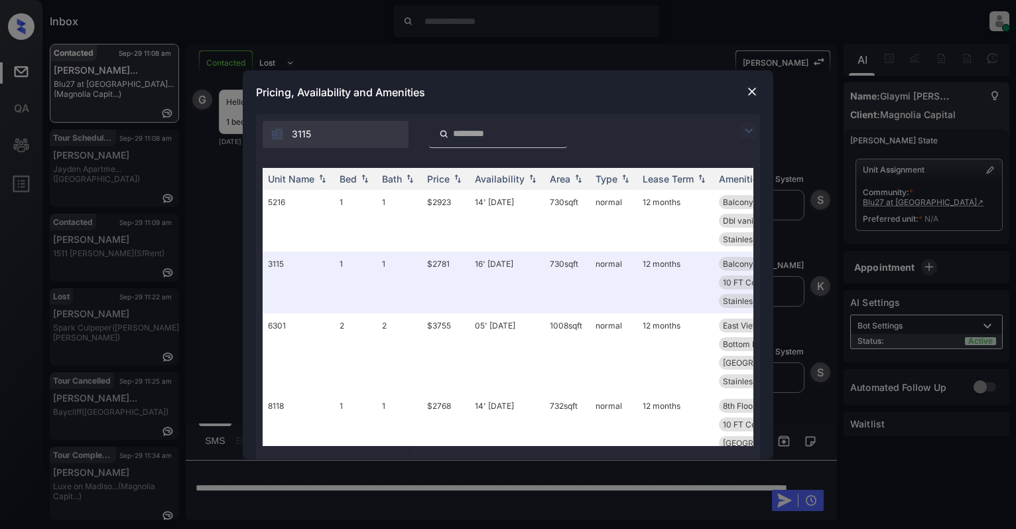 Image resolution: width=1016 pixels, height=529 pixels. I want to click on span: Bottom Freezer, so click(752, 344).